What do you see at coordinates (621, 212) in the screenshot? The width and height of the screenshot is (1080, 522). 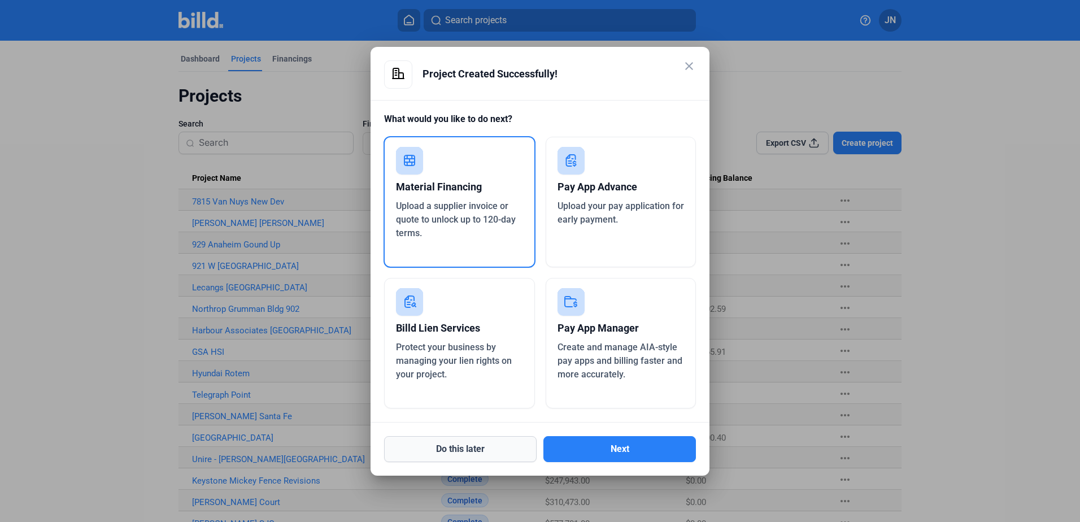 I see `span: Upload your pay application for early payment.` at bounding box center [621, 212].